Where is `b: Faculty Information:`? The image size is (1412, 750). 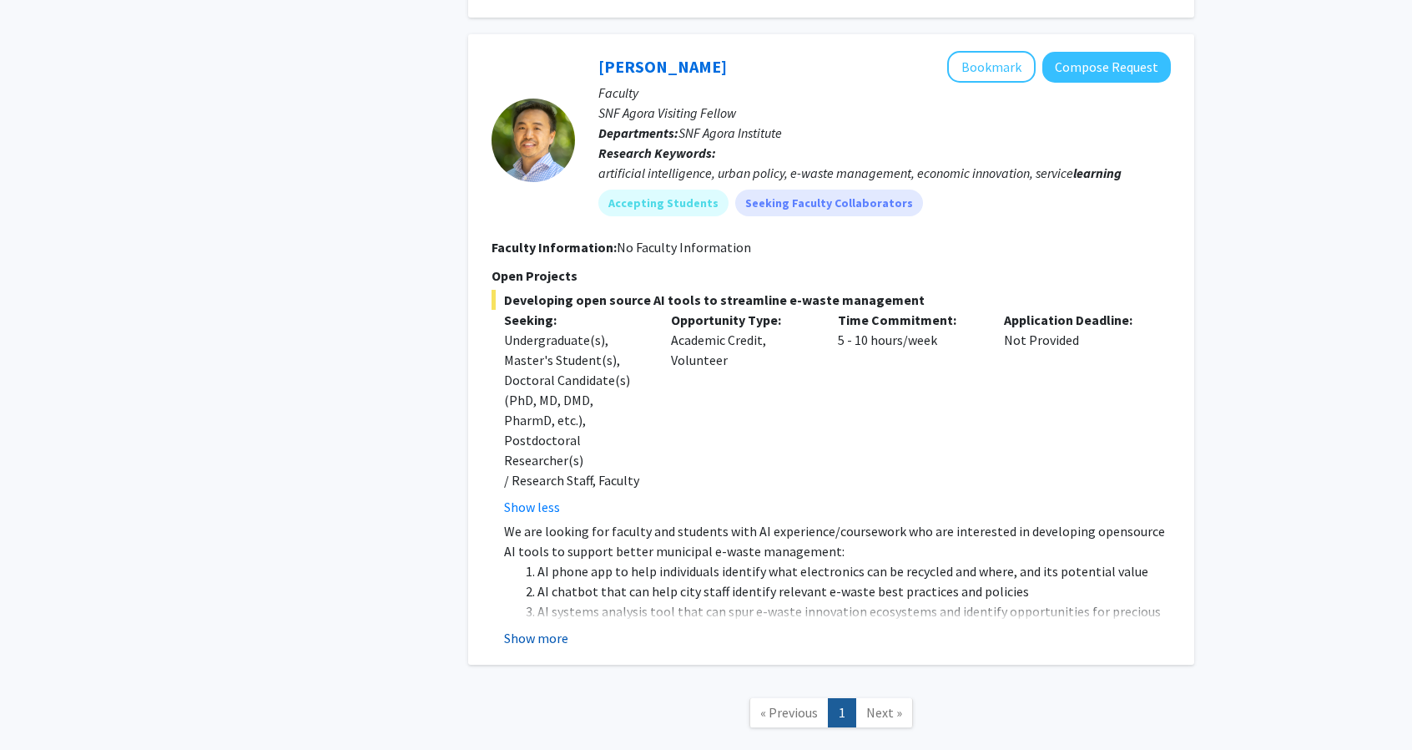
b: Faculty Information: is located at coordinates (554, 247).